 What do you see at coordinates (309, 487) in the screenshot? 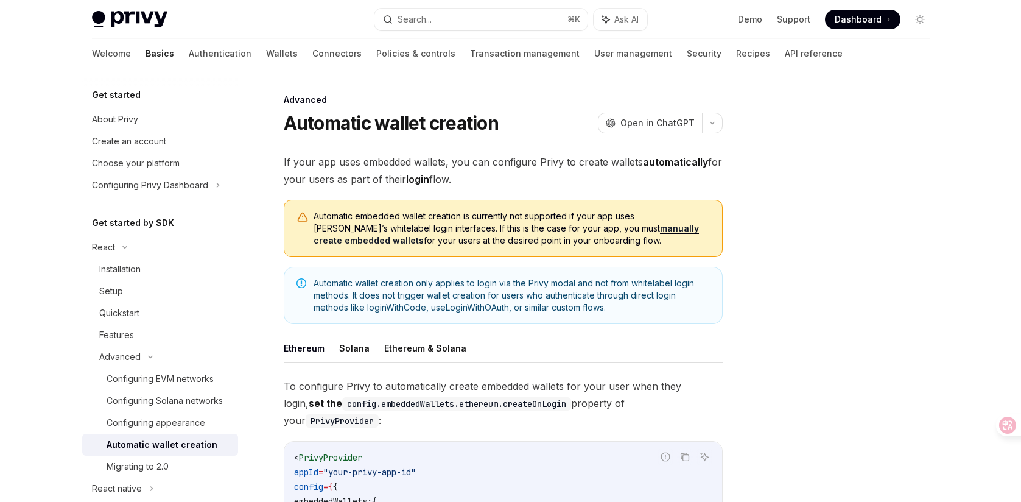
I see `span: config` at bounding box center [309, 487].